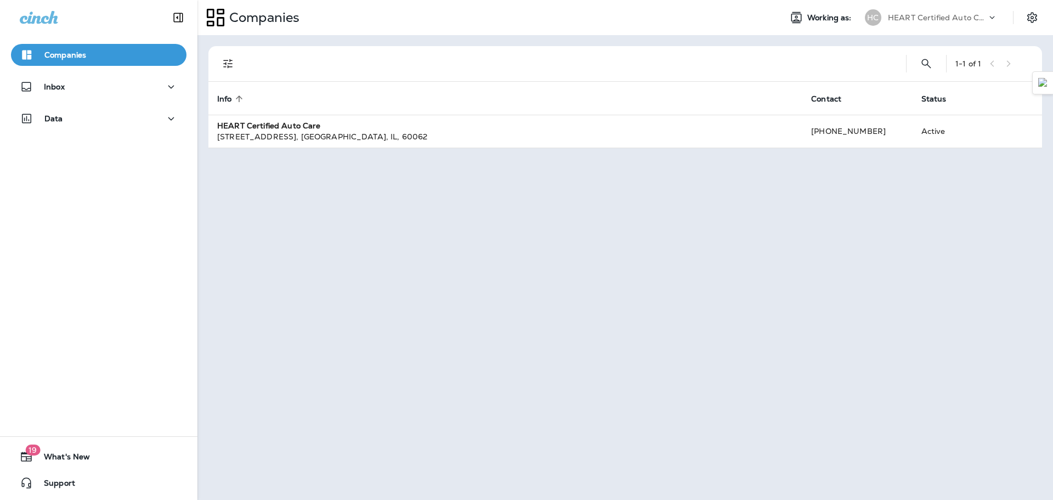 The image size is (1053, 500). What do you see at coordinates (1044, 83) in the screenshot?
I see `img: Detect Auto` at bounding box center [1044, 83].